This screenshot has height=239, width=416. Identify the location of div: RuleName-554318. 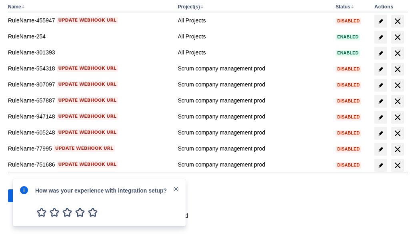
(90, 68).